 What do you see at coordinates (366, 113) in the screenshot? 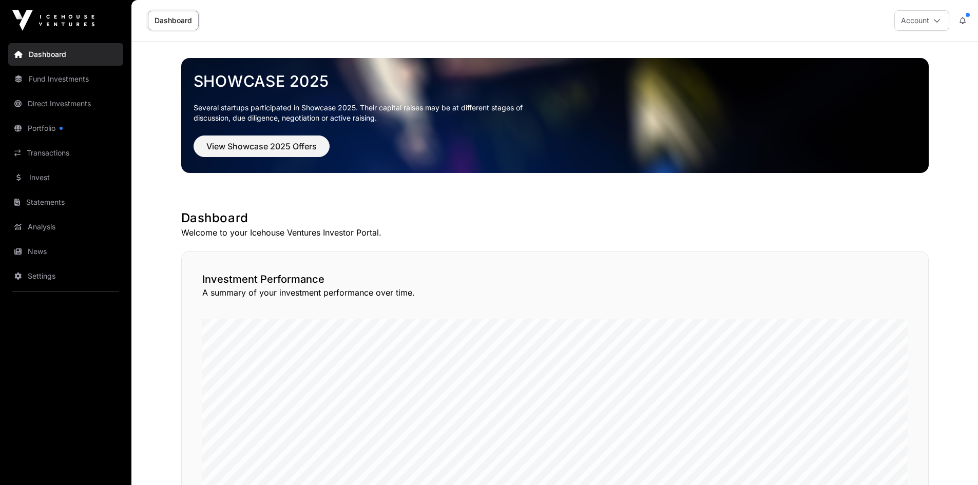
I see `p: Several startups participated in Showcase 2025. Their capital raises may be at different stages o...` at bounding box center [366, 113].